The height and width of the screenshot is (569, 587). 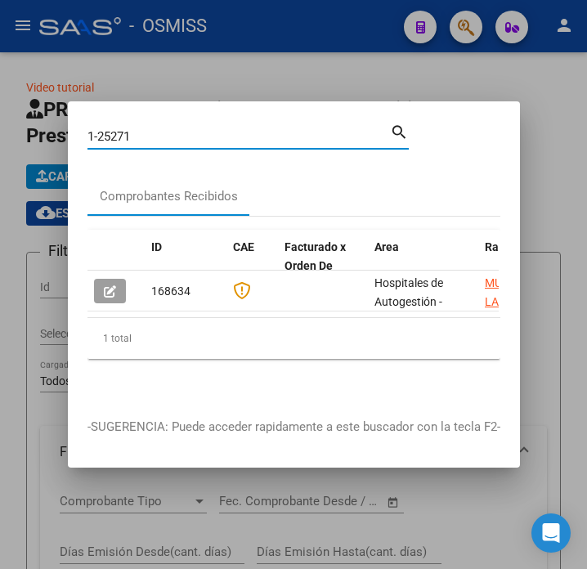 What do you see at coordinates (519, 247) in the screenshot?
I see `span: Razón Social` at bounding box center [519, 247].